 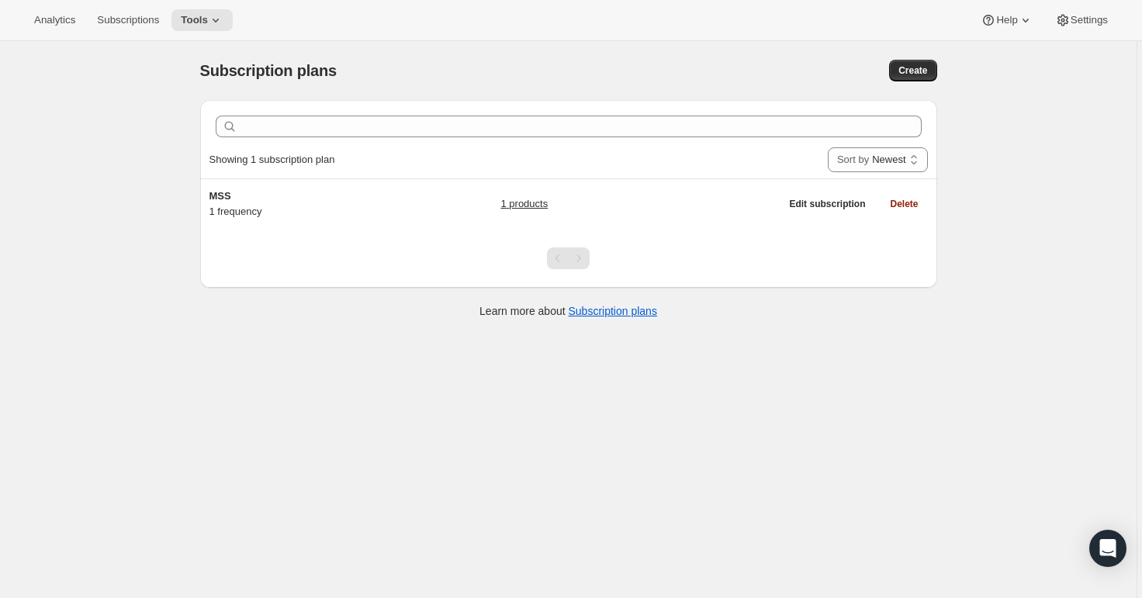 I want to click on span: Delete, so click(x=904, y=204).